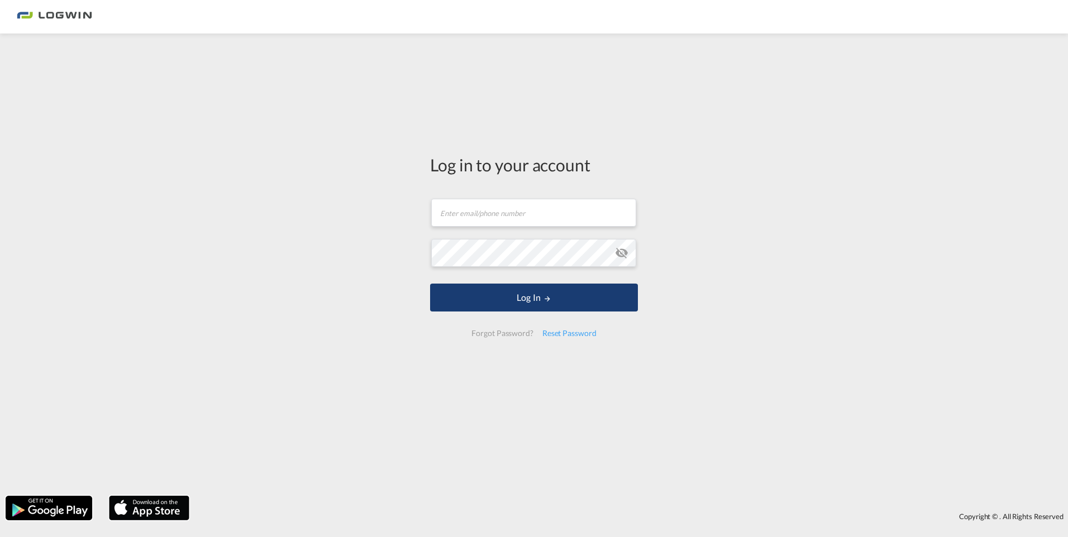 This screenshot has height=537, width=1068. Describe the element at coordinates (631, 516) in the screenshot. I see `div: Copyright © . All Rights Reserved` at that location.